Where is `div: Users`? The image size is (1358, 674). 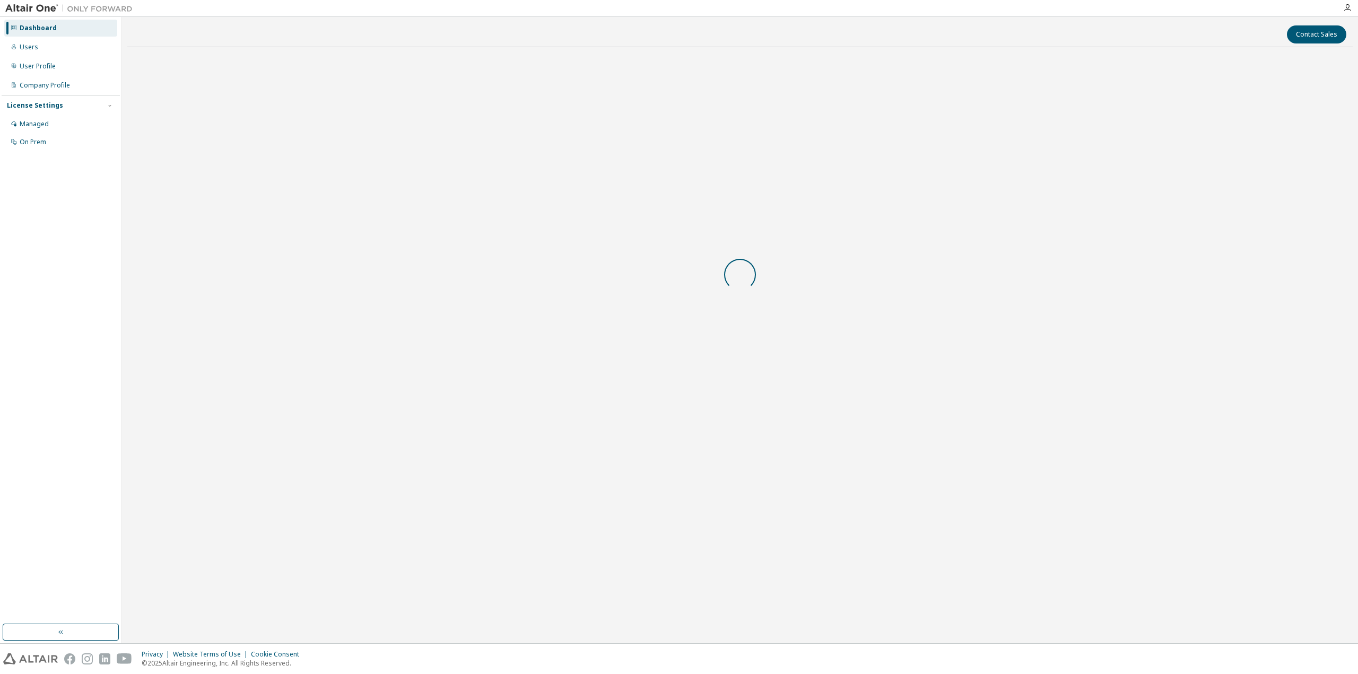 div: Users is located at coordinates (29, 47).